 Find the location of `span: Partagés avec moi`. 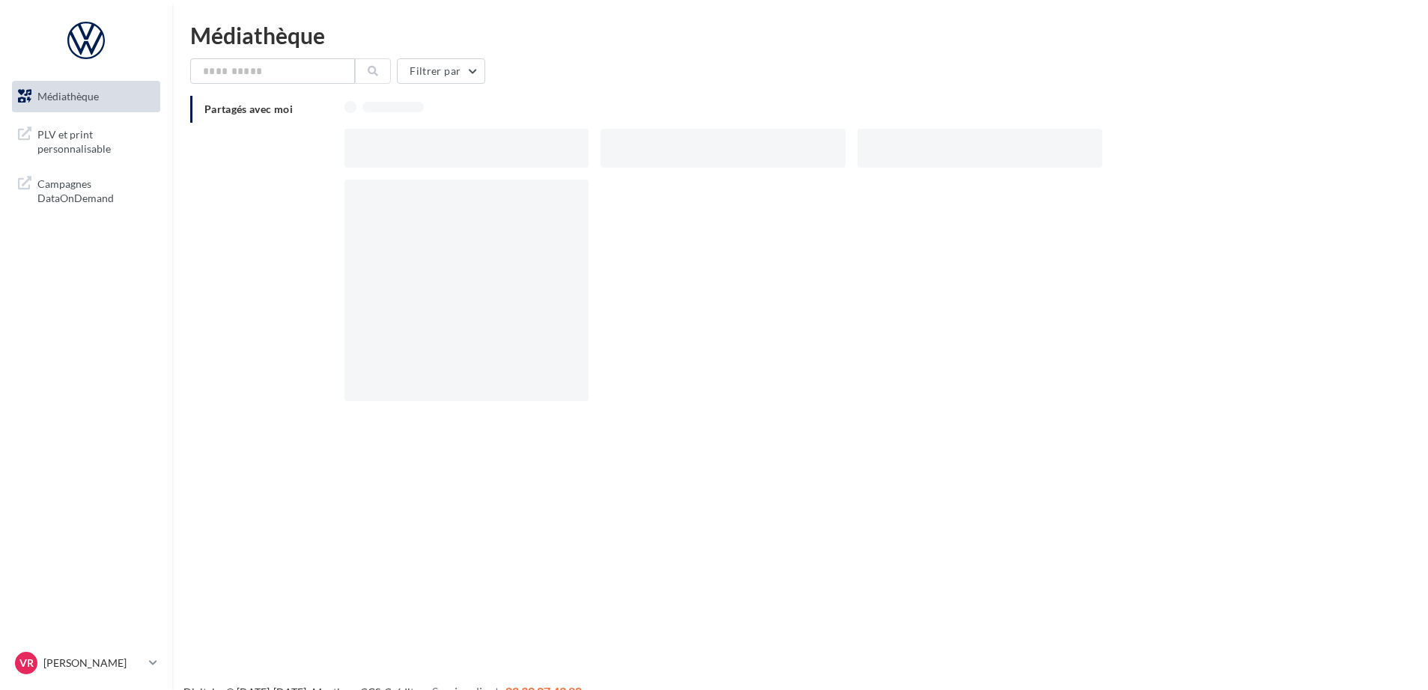

span: Partagés avec moi is located at coordinates (249, 109).